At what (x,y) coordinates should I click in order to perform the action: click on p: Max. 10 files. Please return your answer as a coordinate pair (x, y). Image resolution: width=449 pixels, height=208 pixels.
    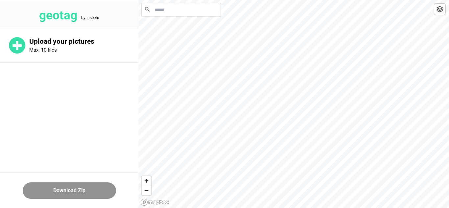
    Looking at the image, I should click on (43, 50).